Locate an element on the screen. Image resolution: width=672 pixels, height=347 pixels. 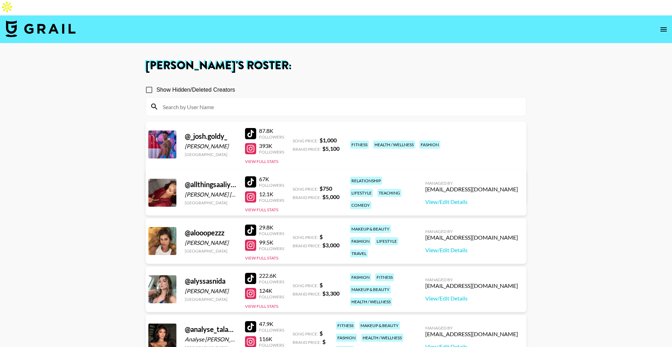
div: 47.9K is located at coordinates (272, 324).